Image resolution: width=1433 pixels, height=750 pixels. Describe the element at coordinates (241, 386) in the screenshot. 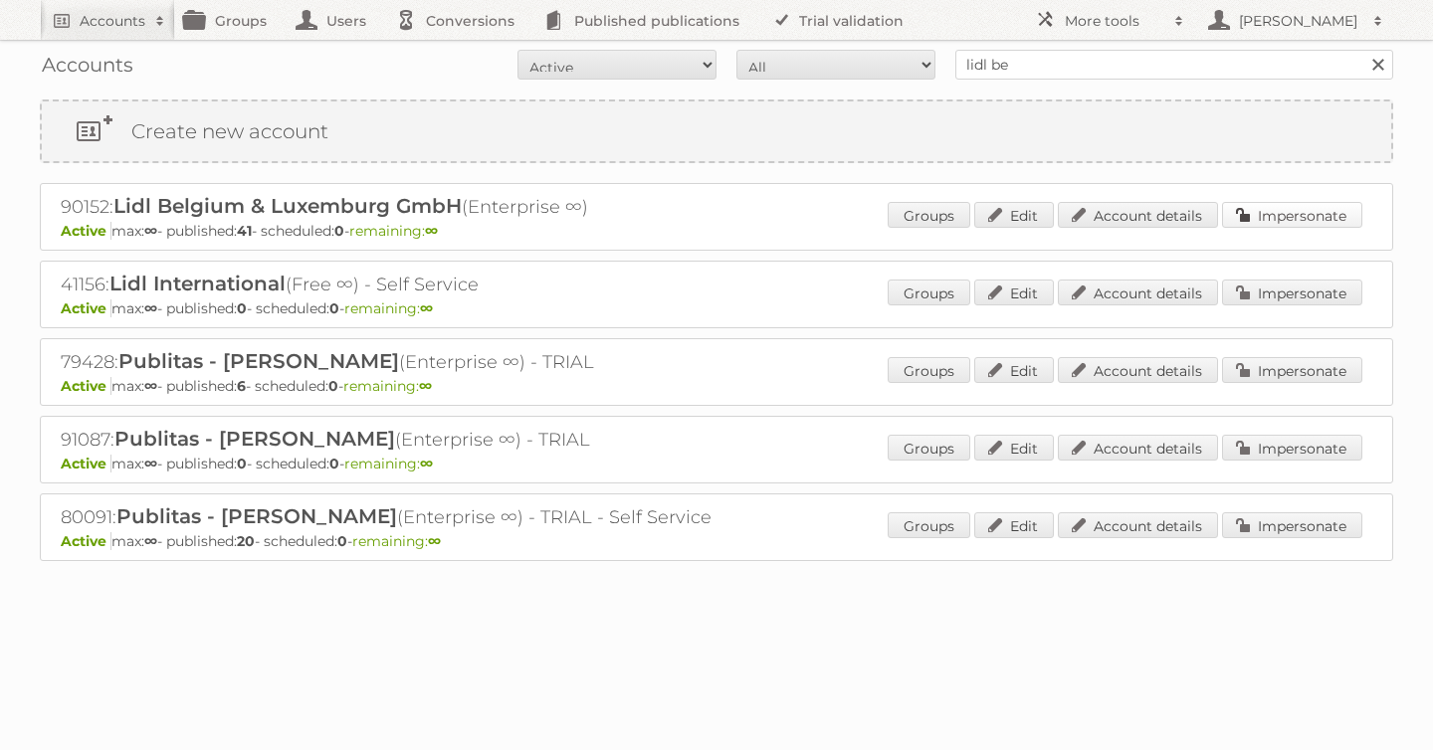

I see `strong: 6` at that location.